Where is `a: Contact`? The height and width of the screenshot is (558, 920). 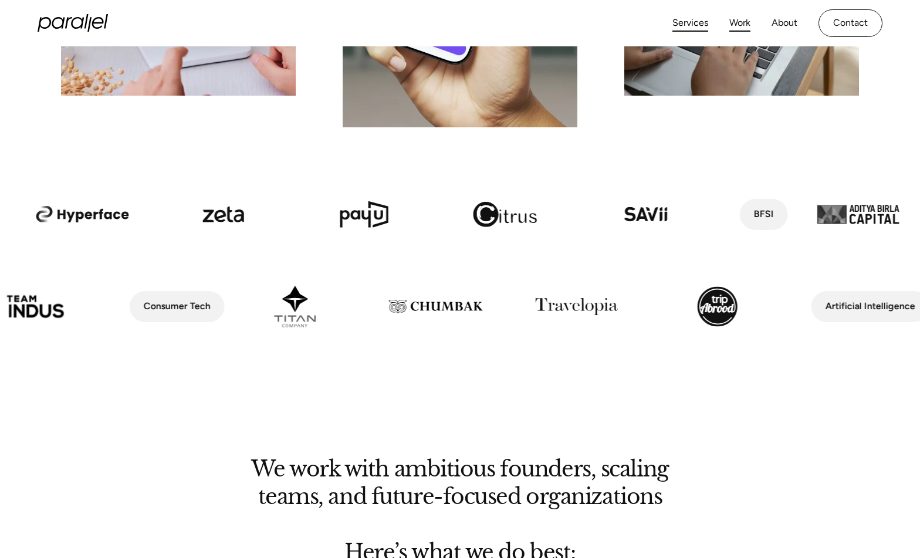 a: Contact is located at coordinates (850, 23).